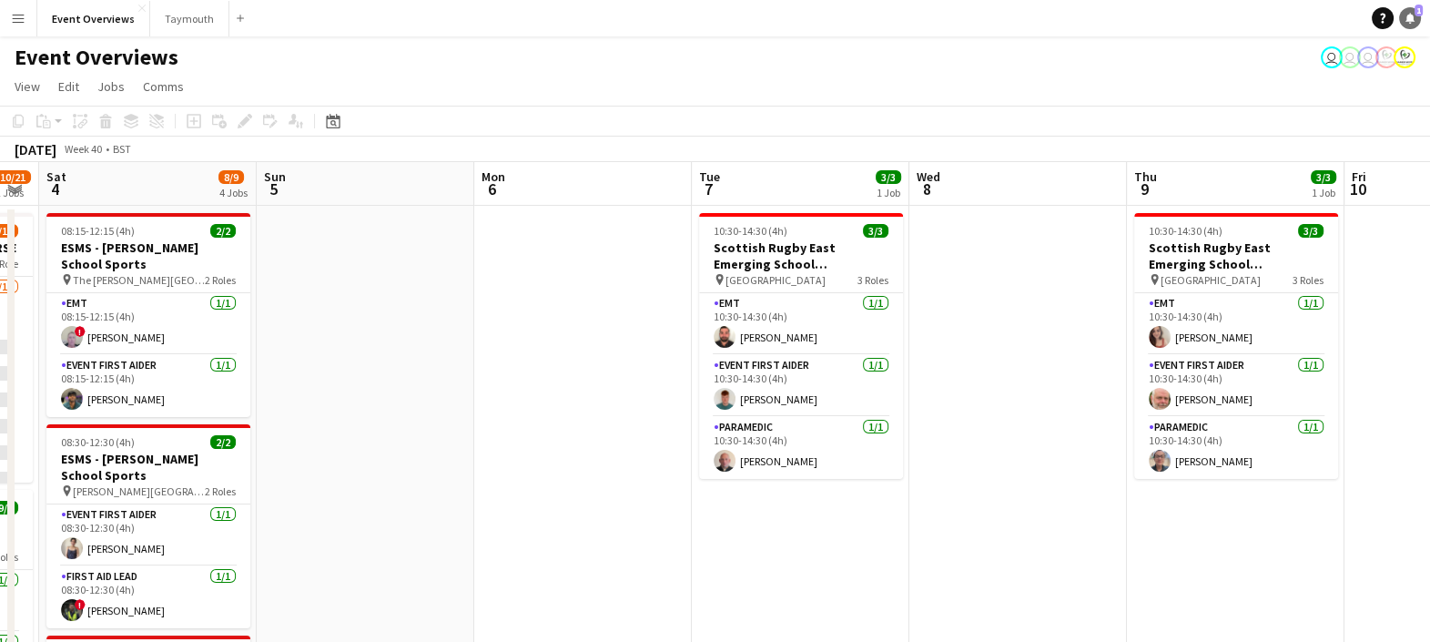 This screenshot has height=642, width=1430. What do you see at coordinates (97, 230) in the screenshot?
I see `span: 08:15-12:15 (4h)` at bounding box center [97, 230].